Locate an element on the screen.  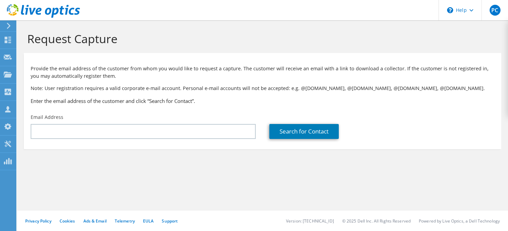
span: PC is located at coordinates (495, 10).